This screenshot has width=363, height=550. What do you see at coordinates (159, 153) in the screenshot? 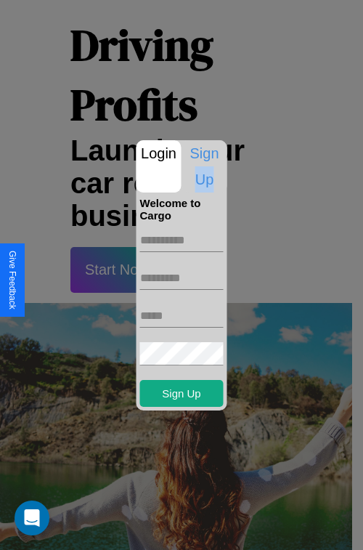
I see `p: Login` at bounding box center [159, 153].